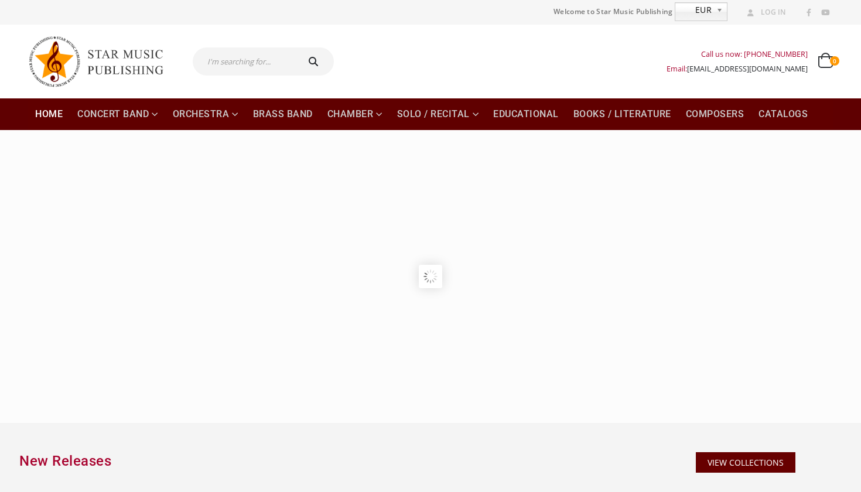 The height and width of the screenshot is (492, 861). I want to click on a: Facebook, so click(809, 13).